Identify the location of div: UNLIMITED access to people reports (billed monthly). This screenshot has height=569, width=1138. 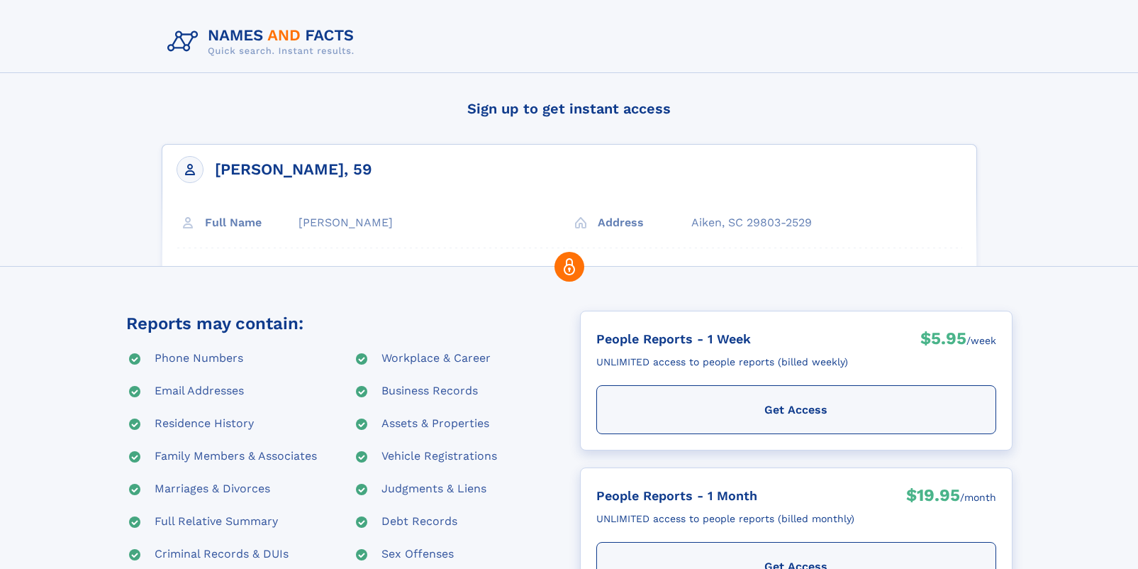
(725, 518).